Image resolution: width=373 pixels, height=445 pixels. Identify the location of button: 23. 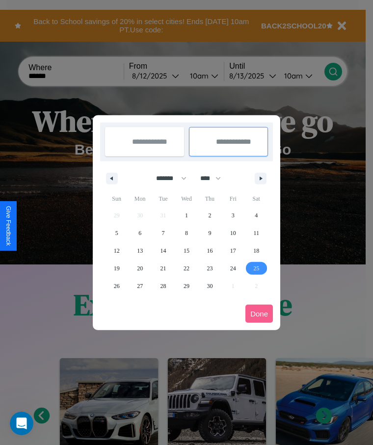
(209, 268).